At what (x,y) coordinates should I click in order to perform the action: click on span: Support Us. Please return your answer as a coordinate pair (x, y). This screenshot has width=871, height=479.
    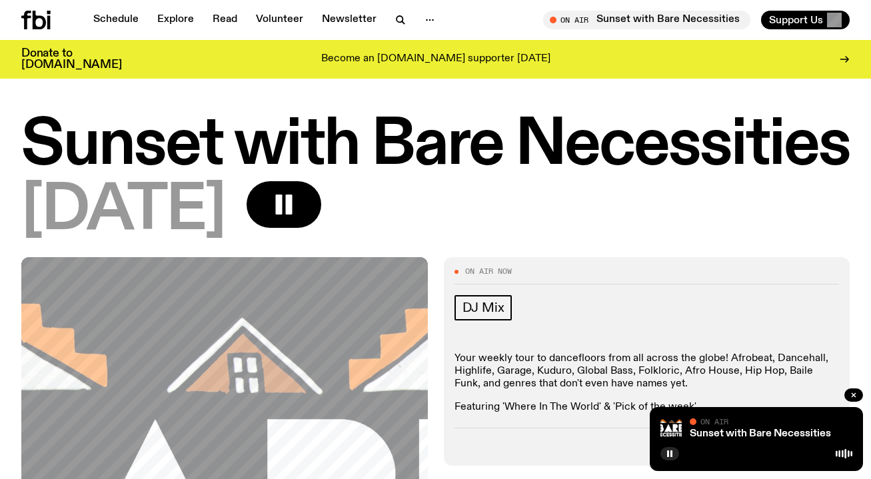
    Looking at the image, I should click on (796, 20).